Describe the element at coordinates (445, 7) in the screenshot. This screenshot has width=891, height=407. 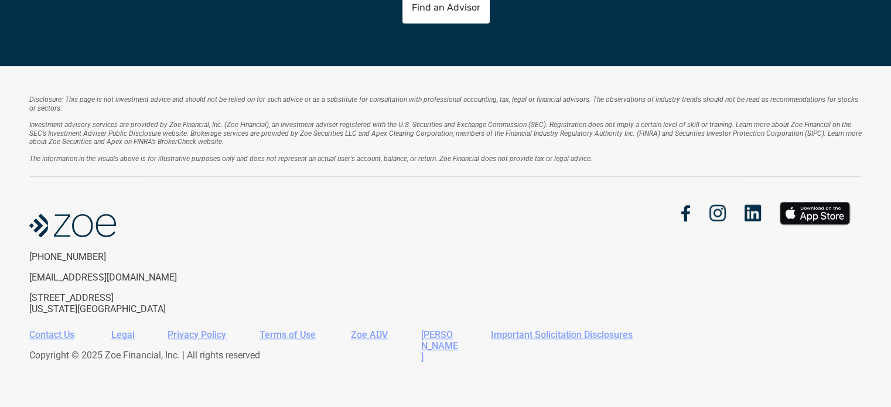
I see `p: Find an Advisor` at that location.